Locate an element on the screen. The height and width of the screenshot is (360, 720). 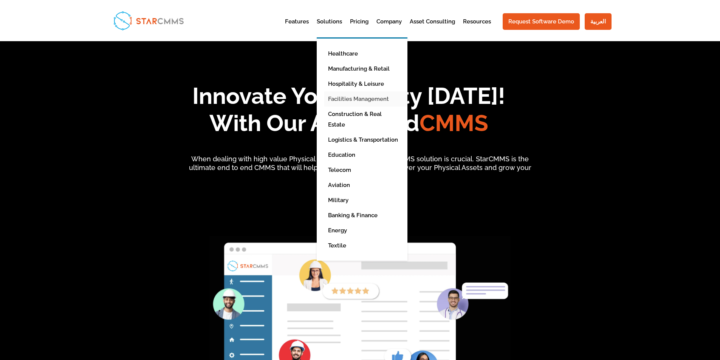
a: Education is located at coordinates (368, 155).